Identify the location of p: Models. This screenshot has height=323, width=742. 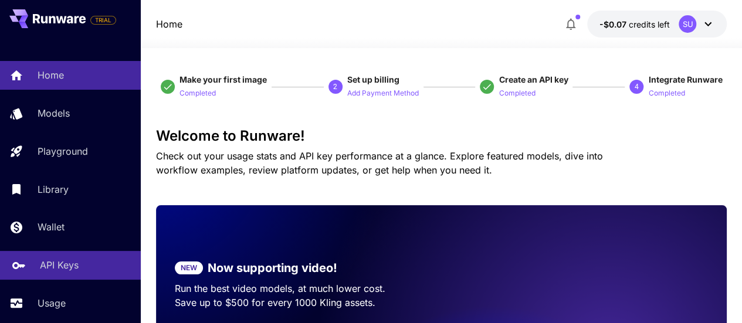
(53, 113).